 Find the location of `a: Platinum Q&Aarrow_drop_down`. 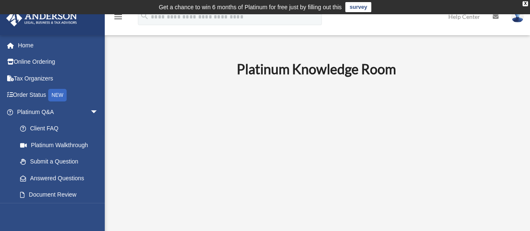

a: Platinum Q&Aarrow_drop_down is located at coordinates (58, 112).